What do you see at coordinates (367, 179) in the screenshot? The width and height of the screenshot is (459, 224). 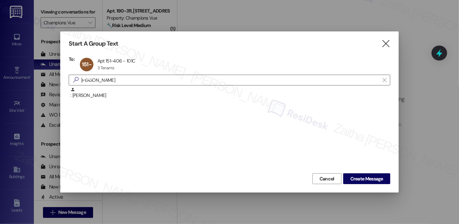 I see `button: Create Message` at bounding box center [367, 179].